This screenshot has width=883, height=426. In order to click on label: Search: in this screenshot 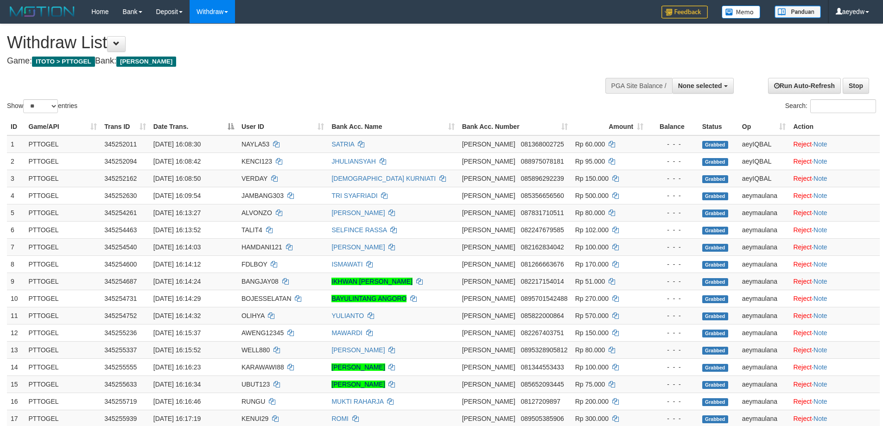, I will do `click(831, 106)`.